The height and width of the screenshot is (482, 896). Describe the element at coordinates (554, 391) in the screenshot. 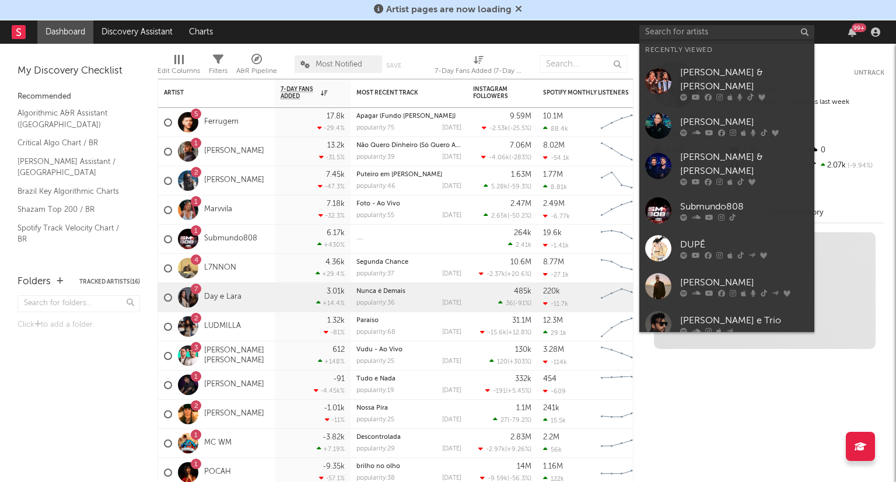

I see `div: -609` at that location.